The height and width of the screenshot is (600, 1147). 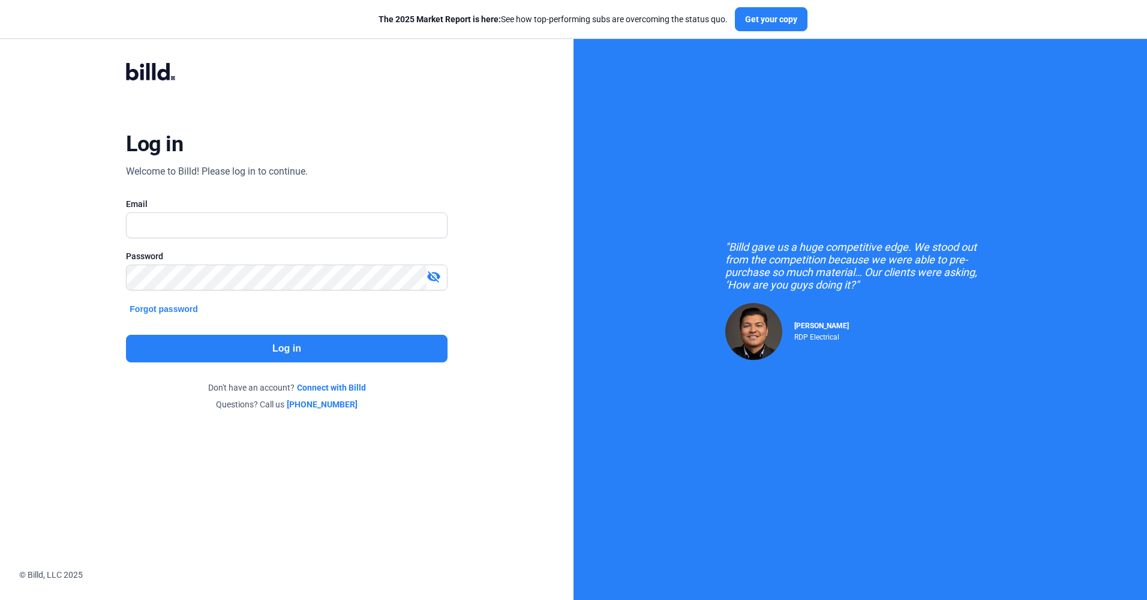 I want to click on div: Welcome to Billd! Please log in to continue., so click(x=217, y=172).